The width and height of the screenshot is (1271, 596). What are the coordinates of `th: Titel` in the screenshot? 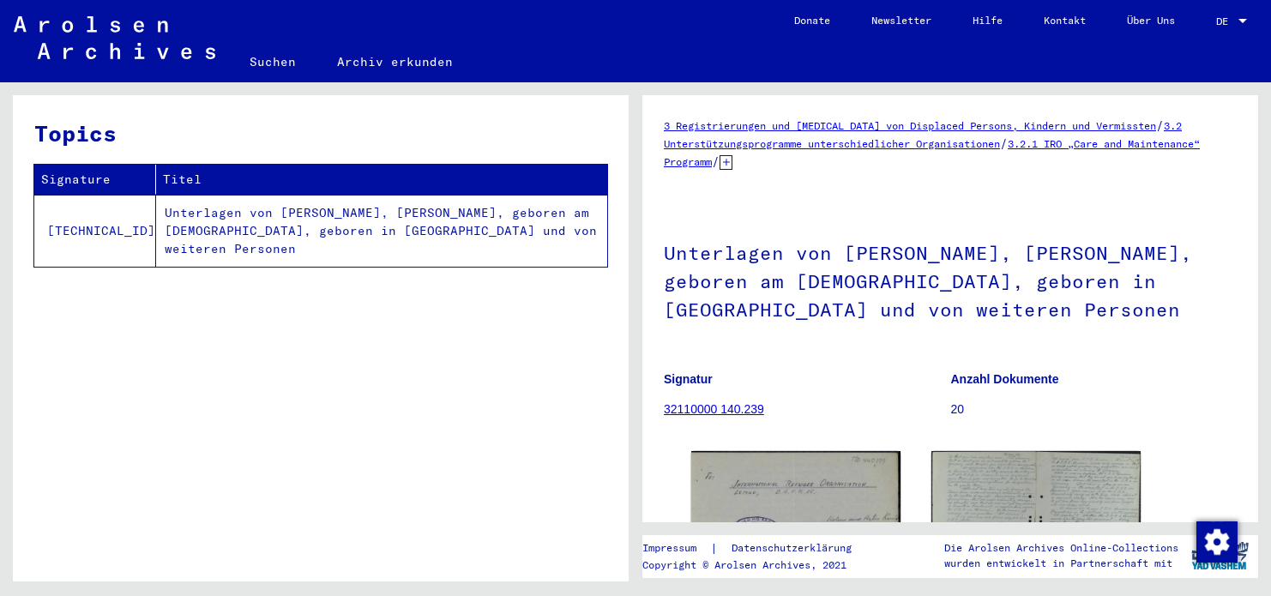 It's located at (382, 179).